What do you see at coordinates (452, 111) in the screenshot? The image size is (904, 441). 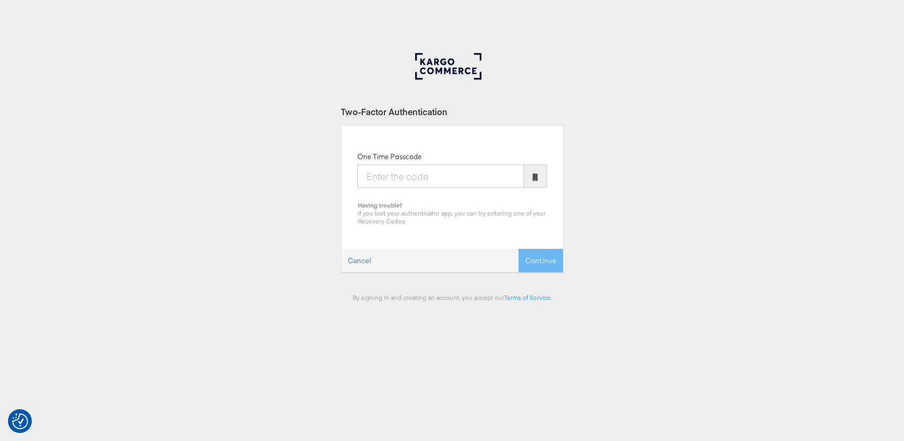 I see `div: Two-Factor Authentication` at bounding box center [452, 111].